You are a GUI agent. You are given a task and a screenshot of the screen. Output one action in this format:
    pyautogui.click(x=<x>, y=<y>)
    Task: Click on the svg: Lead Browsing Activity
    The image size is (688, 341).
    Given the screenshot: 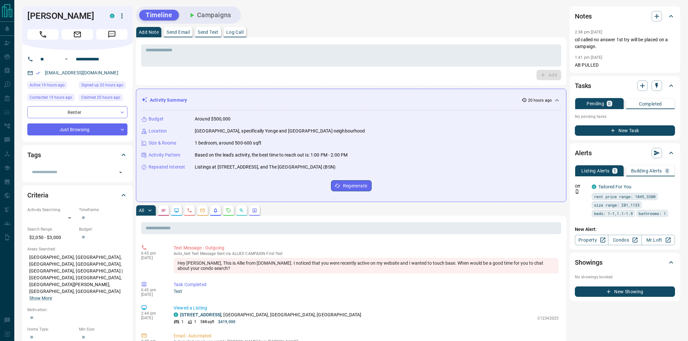 What is the action you would take?
    pyautogui.click(x=176, y=211)
    